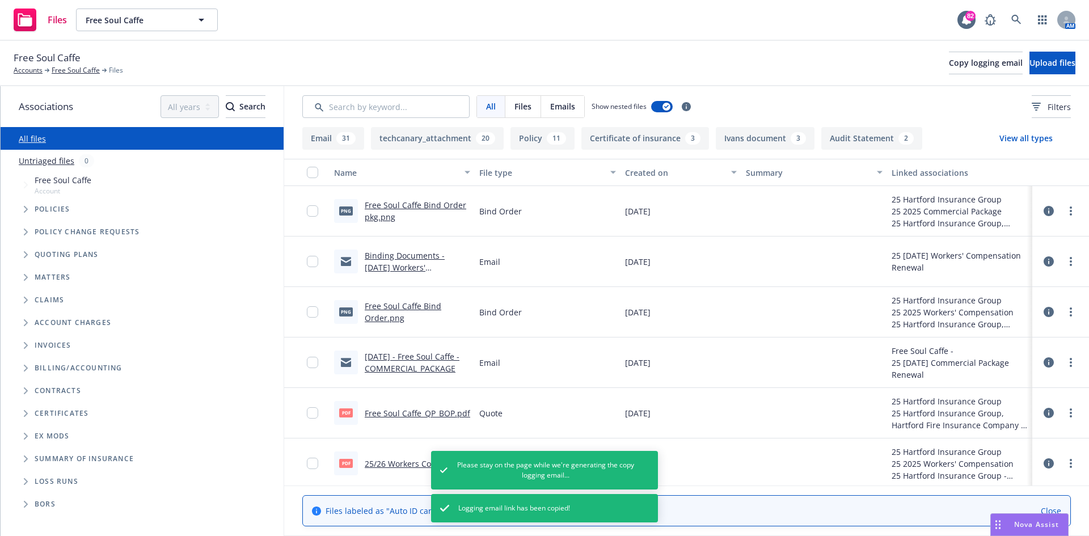 The image size is (1089, 536). I want to click on span: Quoting plans, so click(66, 255).